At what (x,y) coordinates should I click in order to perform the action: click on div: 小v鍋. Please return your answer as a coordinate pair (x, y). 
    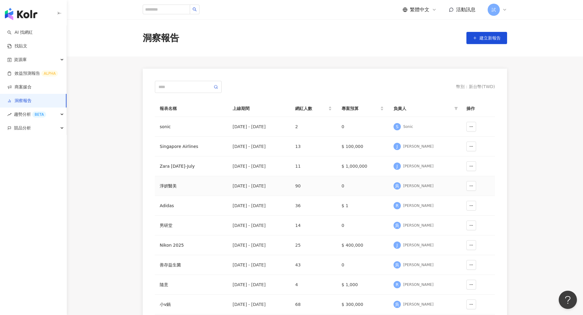
    Looking at the image, I should click on (191, 304).